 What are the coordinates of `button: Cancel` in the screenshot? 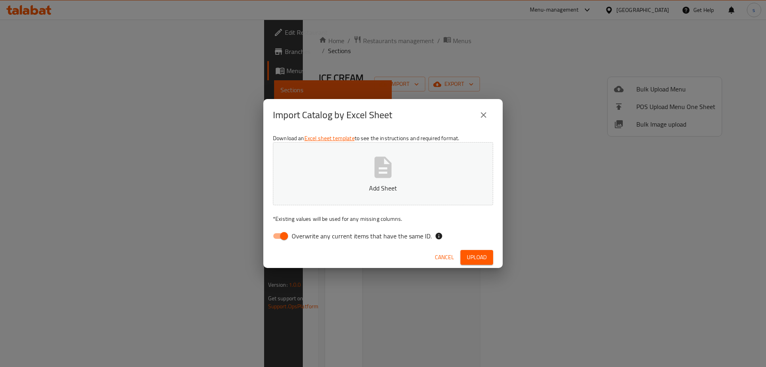 It's located at (444, 257).